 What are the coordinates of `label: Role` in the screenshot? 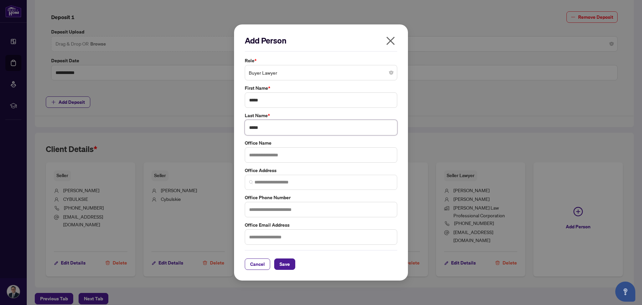 It's located at (321, 61).